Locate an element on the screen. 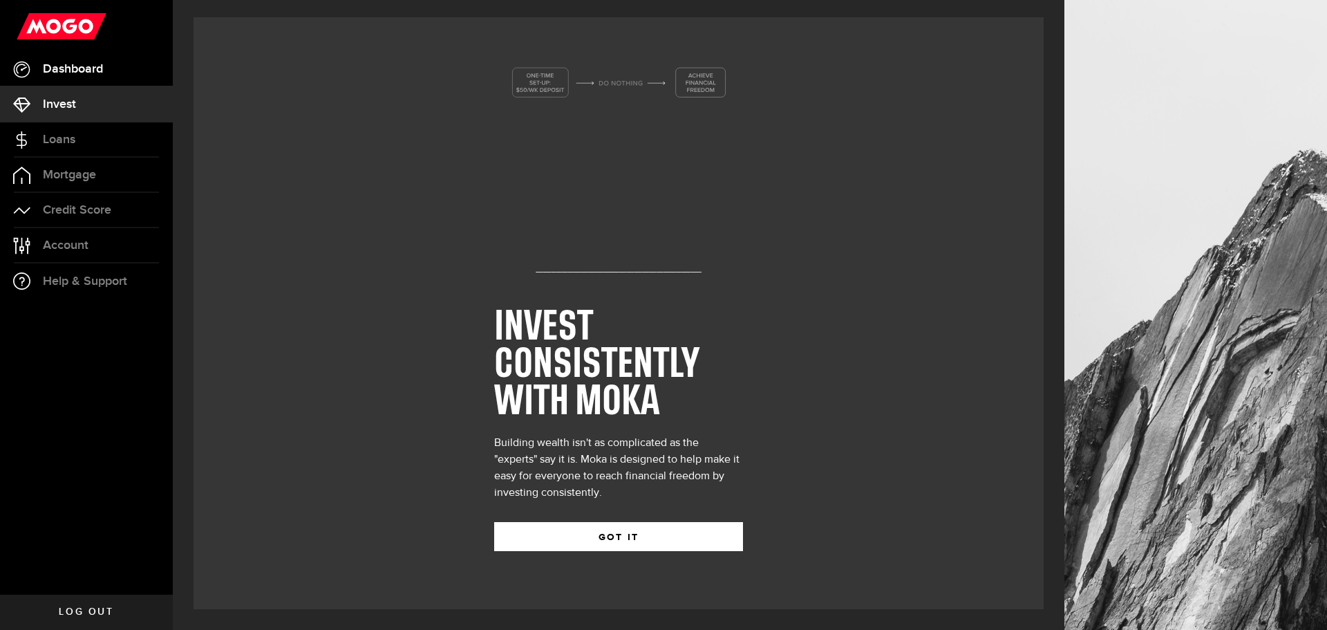  div: Building wealth isn't as complicated as the "experts" say it is. Moka is designed to help make it... is located at coordinates (619, 468).